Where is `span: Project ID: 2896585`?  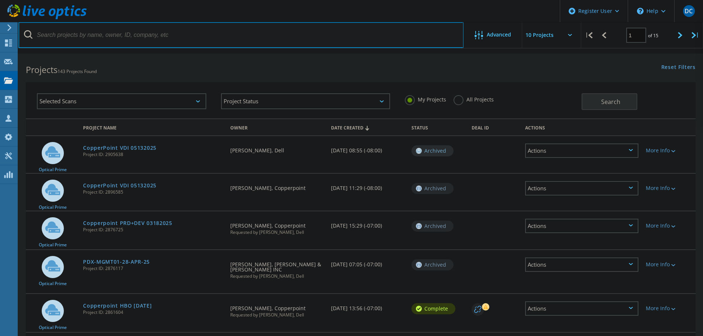
span: Project ID: 2896585 is located at coordinates (153, 192).